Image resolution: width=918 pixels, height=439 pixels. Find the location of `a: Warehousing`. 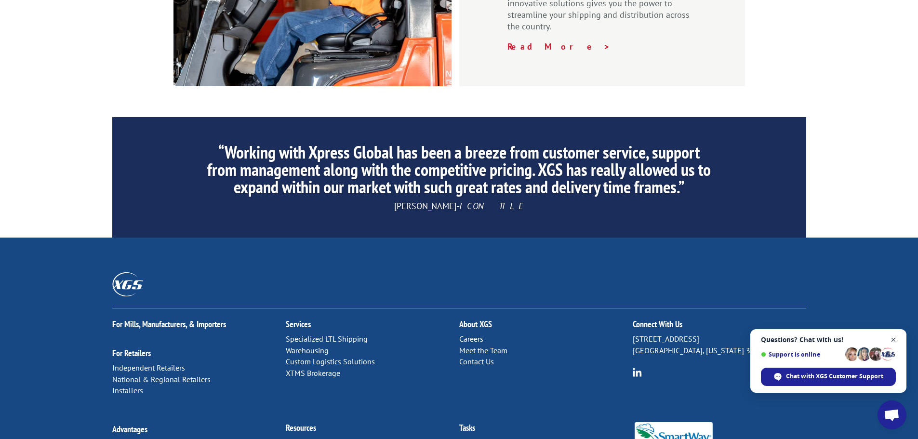

a: Warehousing is located at coordinates (307, 350).